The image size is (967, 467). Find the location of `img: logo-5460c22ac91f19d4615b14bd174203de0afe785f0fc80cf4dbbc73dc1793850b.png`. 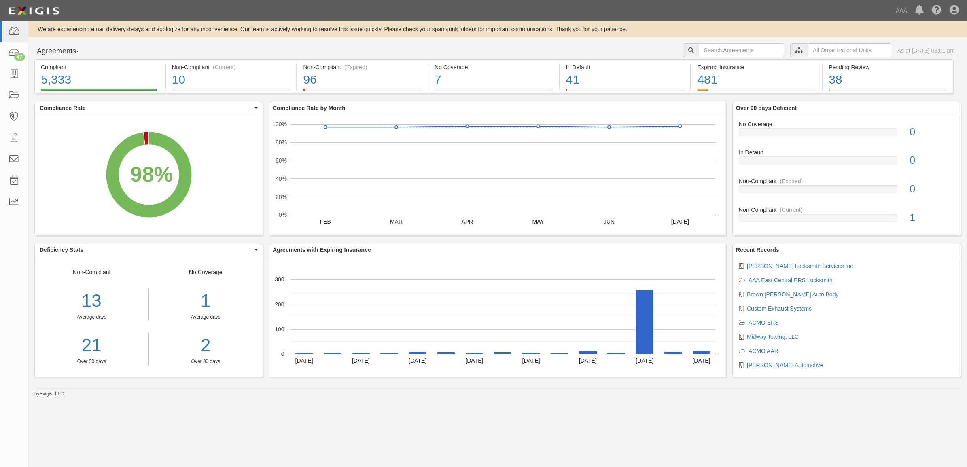

img: logo-5460c22ac91f19d4615b14bd174203de0afe785f0fc80cf4dbbc73dc1793850b.png is located at coordinates (34, 11).